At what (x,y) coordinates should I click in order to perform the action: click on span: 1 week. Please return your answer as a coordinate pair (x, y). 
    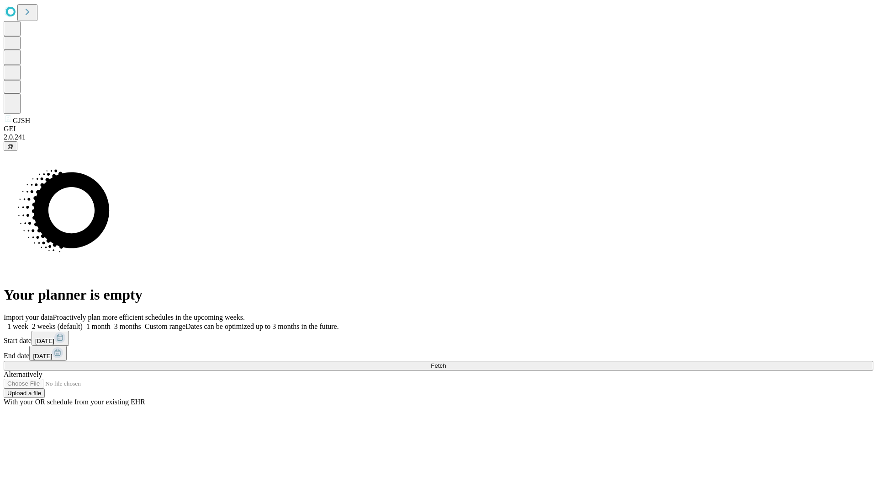
    Looking at the image, I should click on (18, 326).